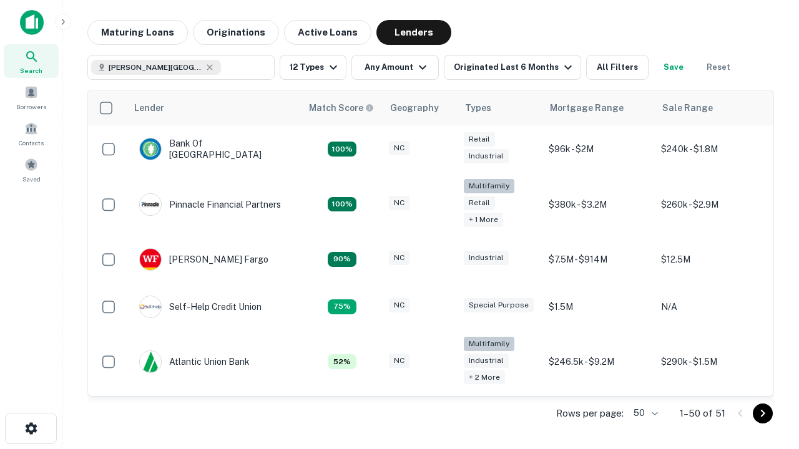 This screenshot has width=799, height=449. What do you see at coordinates (598, 362) in the screenshot?
I see `td: $246.5k - $9.2M` at bounding box center [598, 362].